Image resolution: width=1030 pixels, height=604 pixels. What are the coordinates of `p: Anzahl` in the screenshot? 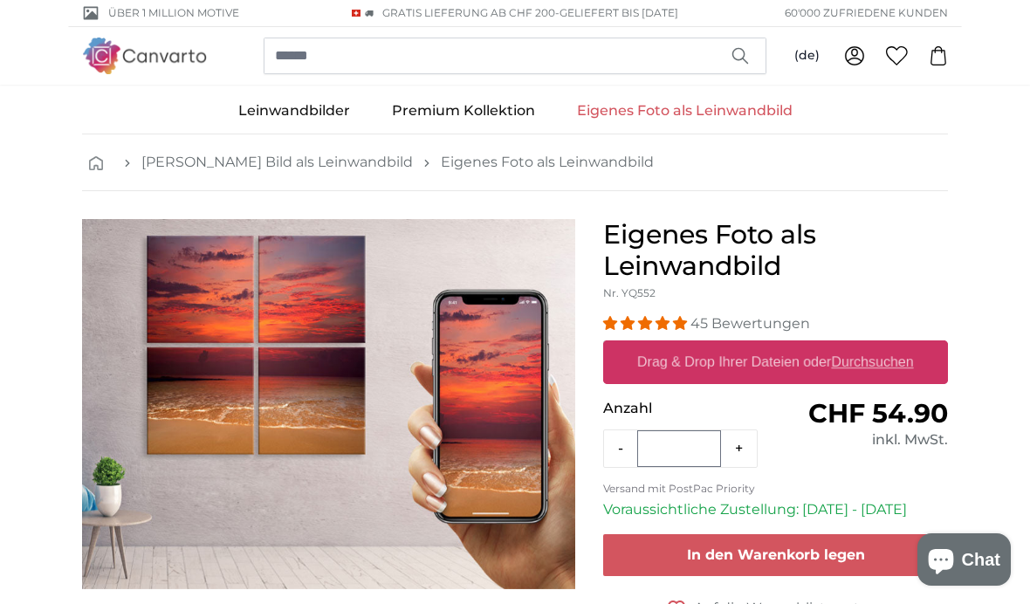 It's located at (689, 409).